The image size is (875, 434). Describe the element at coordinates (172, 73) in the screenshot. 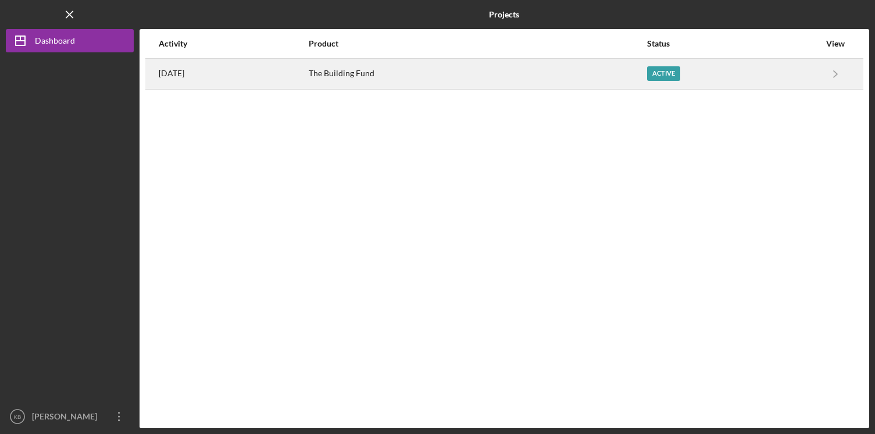

I see `time: 2025-08-29 01:05` at that location.